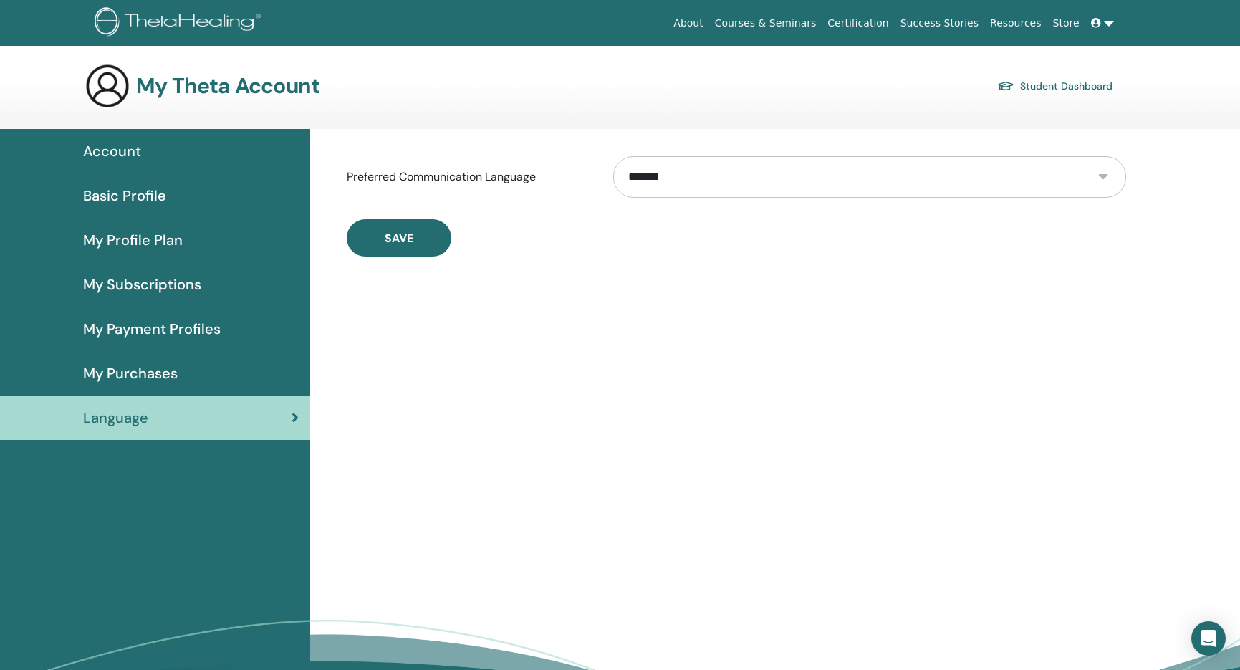 The height and width of the screenshot is (670, 1240). What do you see at coordinates (1055, 86) in the screenshot?
I see `a: Student Dashboard` at bounding box center [1055, 86].